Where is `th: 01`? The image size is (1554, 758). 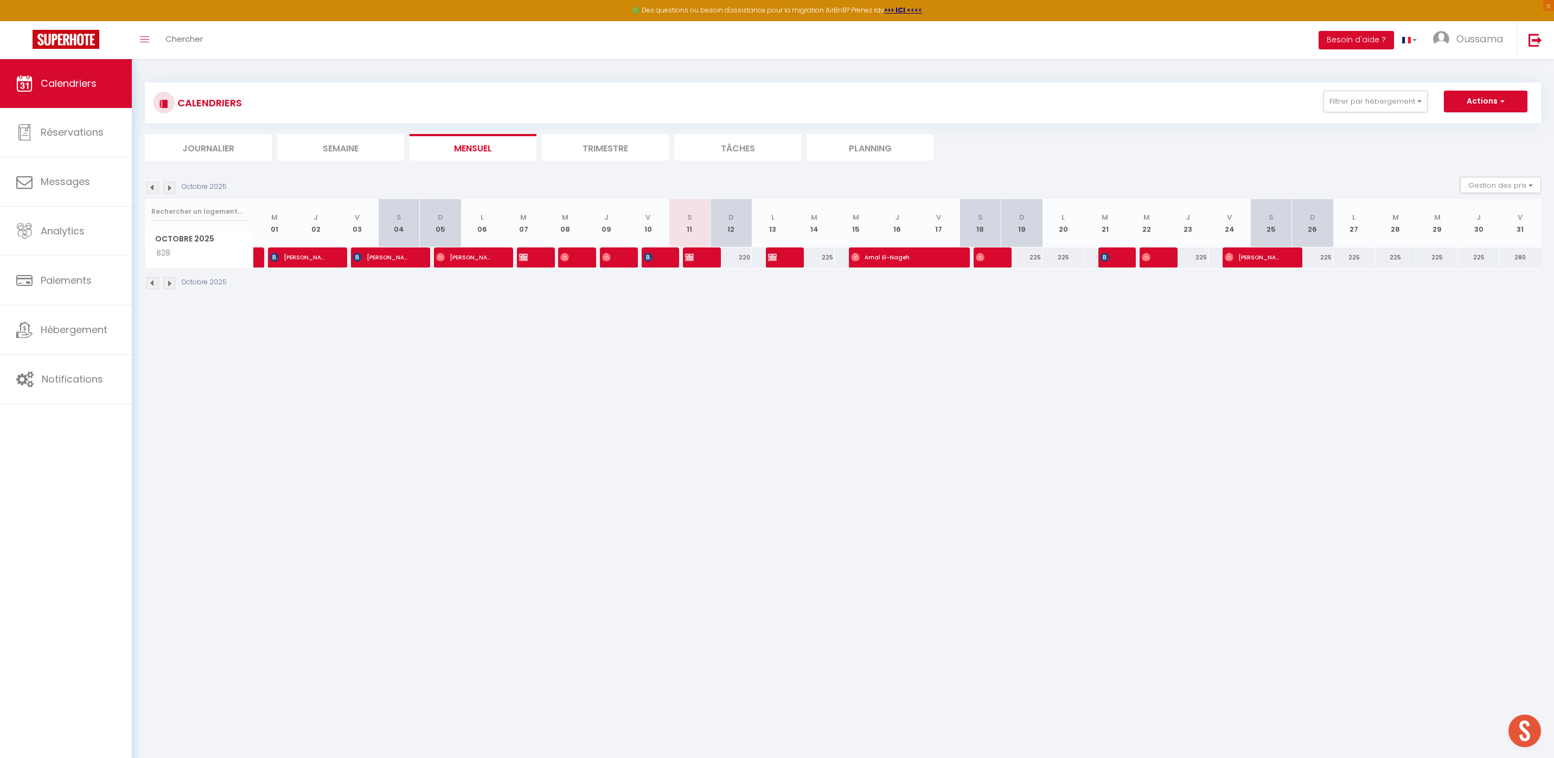 th: 01 is located at coordinates (274, 223).